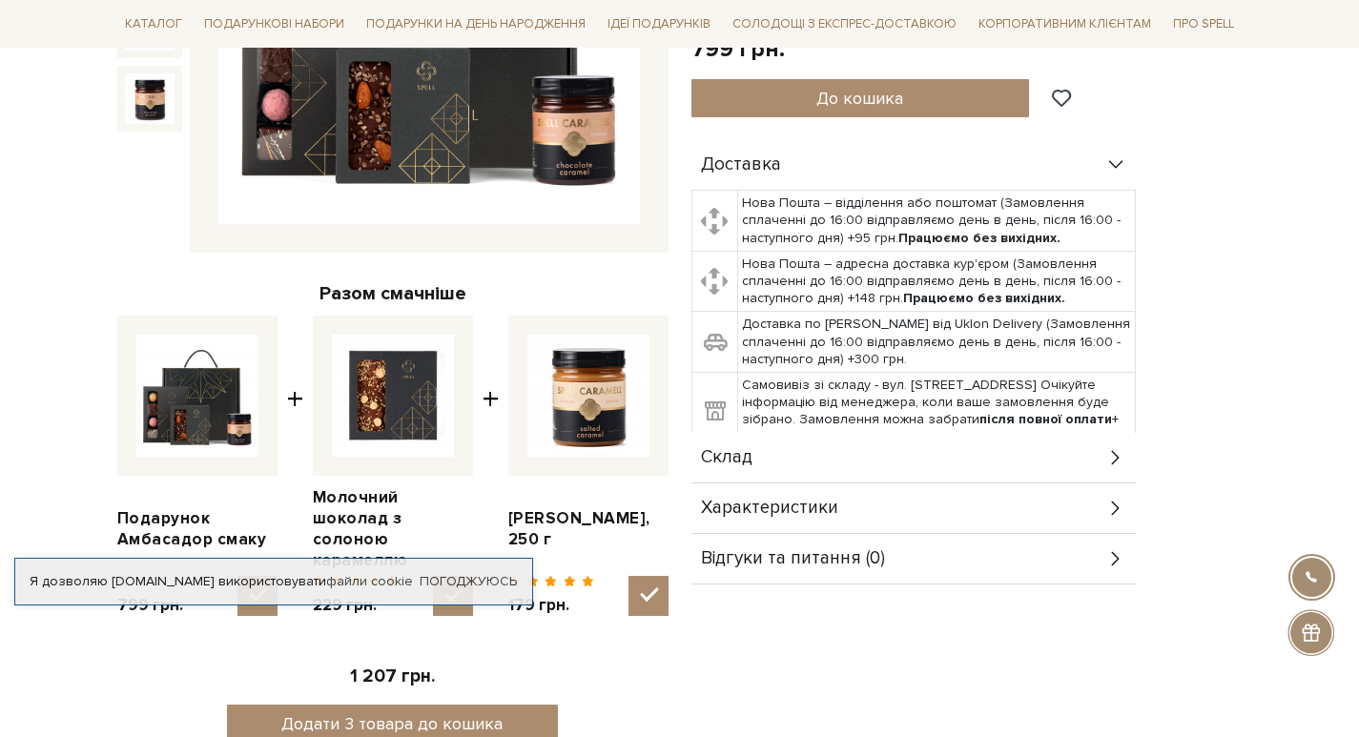  Describe the element at coordinates (738, 49) in the screenshot. I see `div: 799 грн.` at that location.